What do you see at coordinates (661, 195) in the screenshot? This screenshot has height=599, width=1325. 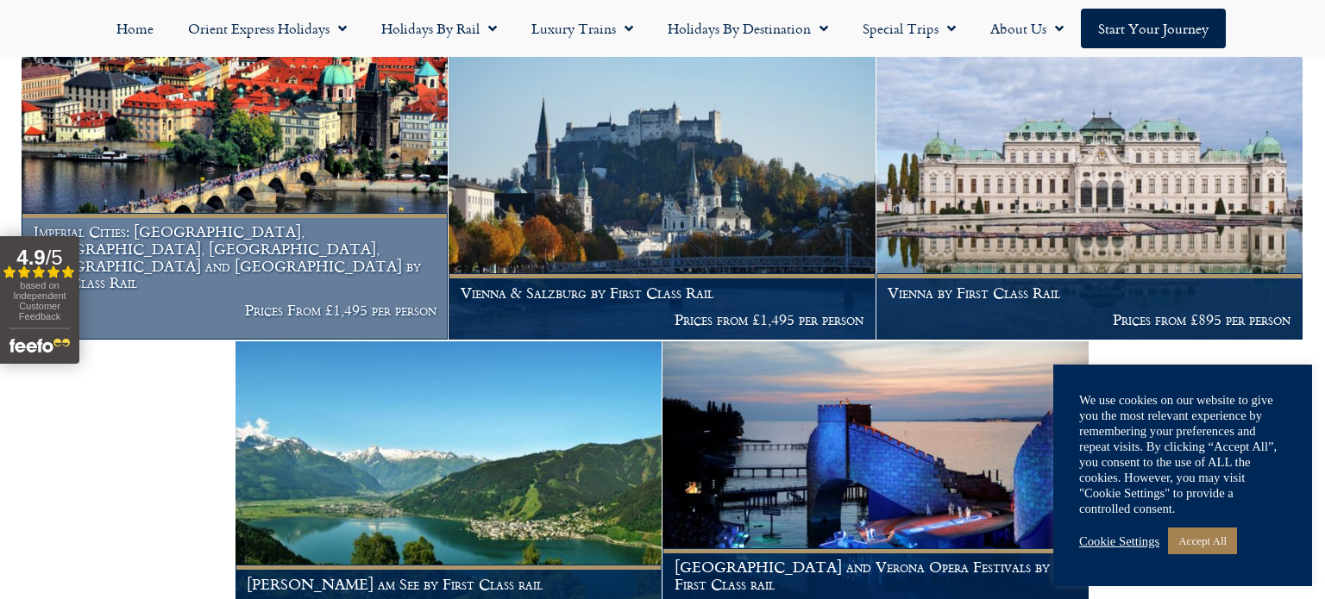 I see `a: Vienna & Salzburg by First Class Rail Prices from £1,495 per person` at bounding box center [661, 195].